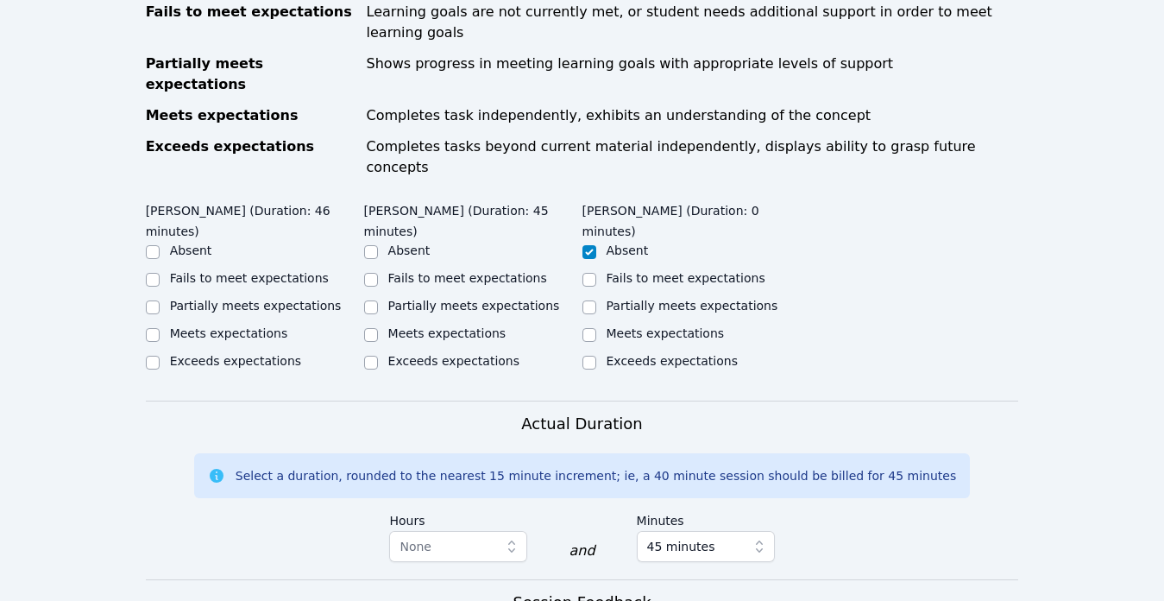  I want to click on div: and, so click(582, 551).